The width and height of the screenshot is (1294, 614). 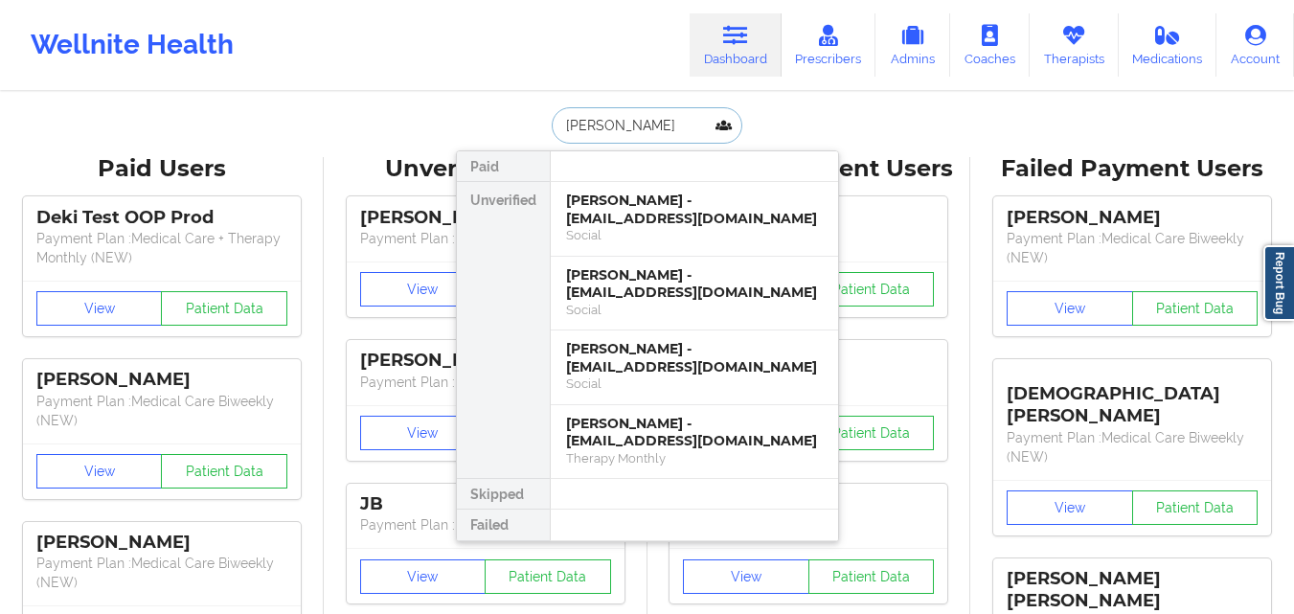 What do you see at coordinates (503, 330) in the screenshot?
I see `div: Unverified` at bounding box center [503, 330].